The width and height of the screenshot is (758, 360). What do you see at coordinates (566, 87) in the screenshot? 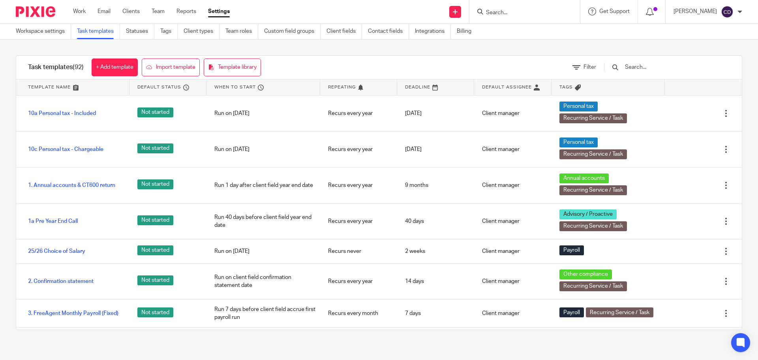
I see `span: Tags` at bounding box center [566, 87].